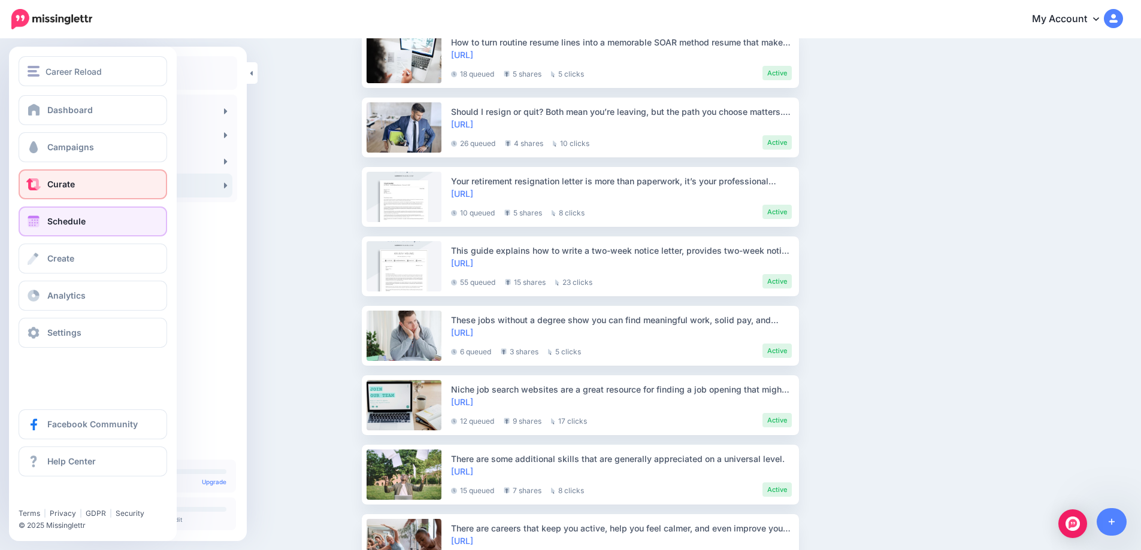 The image size is (1141, 550). I want to click on li: 18 queued, so click(473, 73).